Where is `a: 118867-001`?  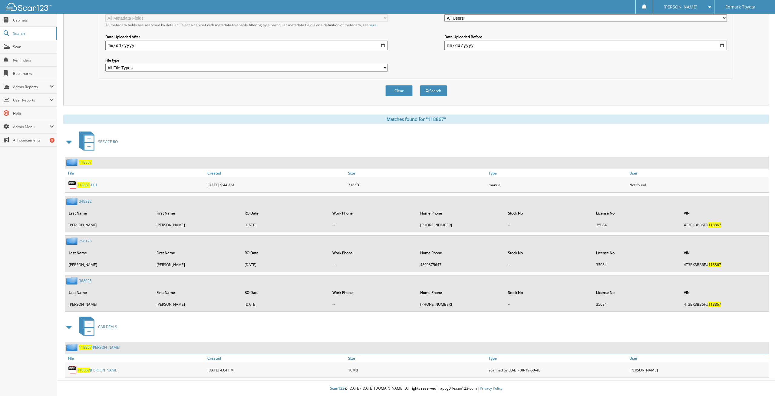
a: 118867-001 is located at coordinates (87, 185).